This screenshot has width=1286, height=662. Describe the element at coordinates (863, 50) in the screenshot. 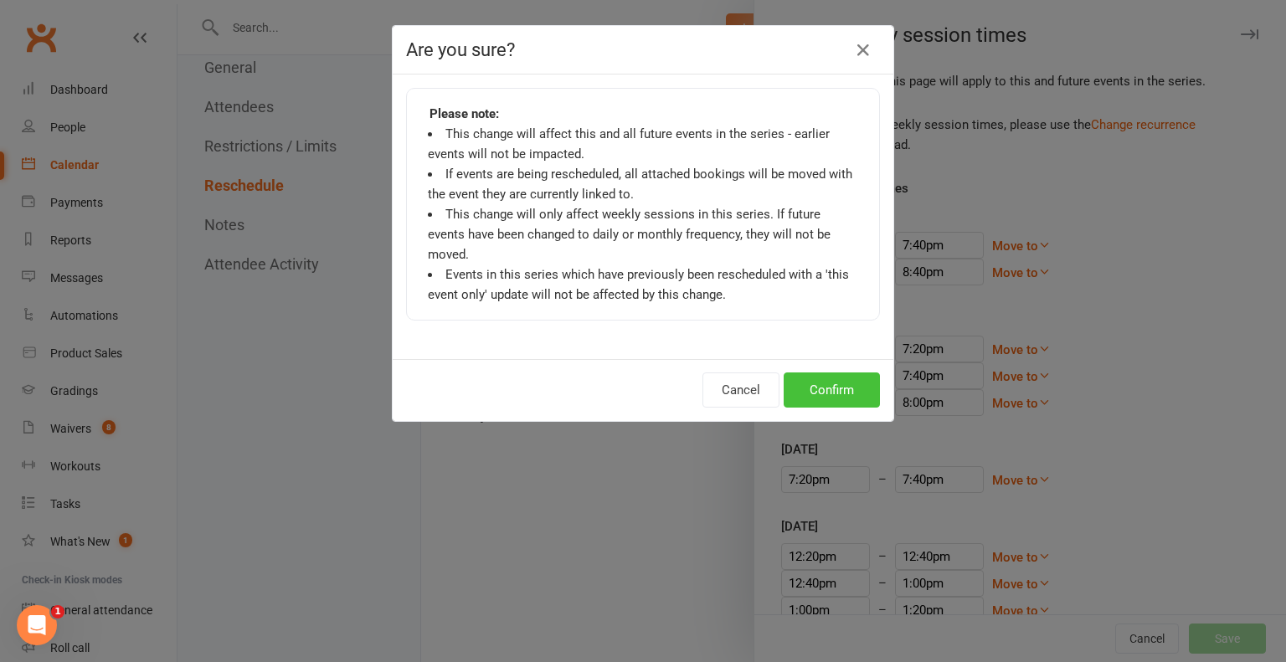

I see `button: Close` at that location.